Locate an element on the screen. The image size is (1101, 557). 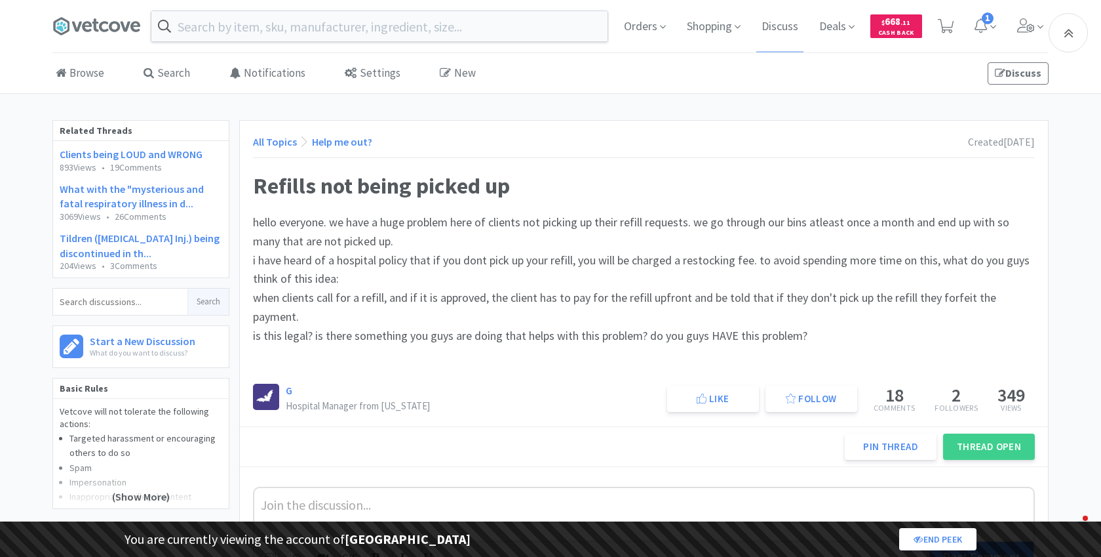
p: Views is located at coordinates (1012, 408).